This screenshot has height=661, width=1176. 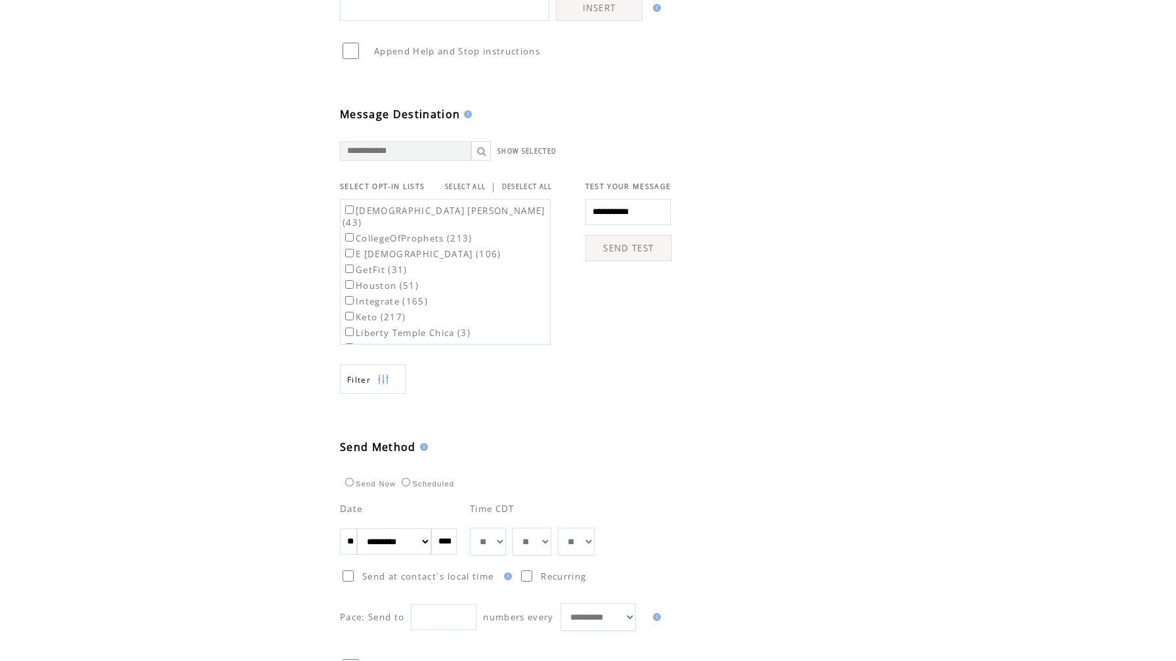 I want to click on span: TEST YOUR MESSAGE, so click(x=628, y=186).